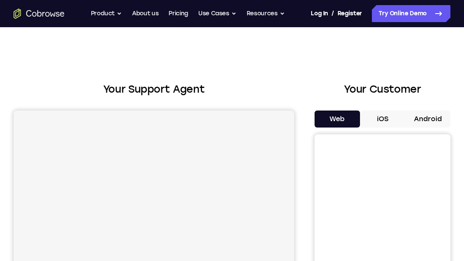  Describe the element at coordinates (217, 14) in the screenshot. I see `button: Use Cases` at that location.